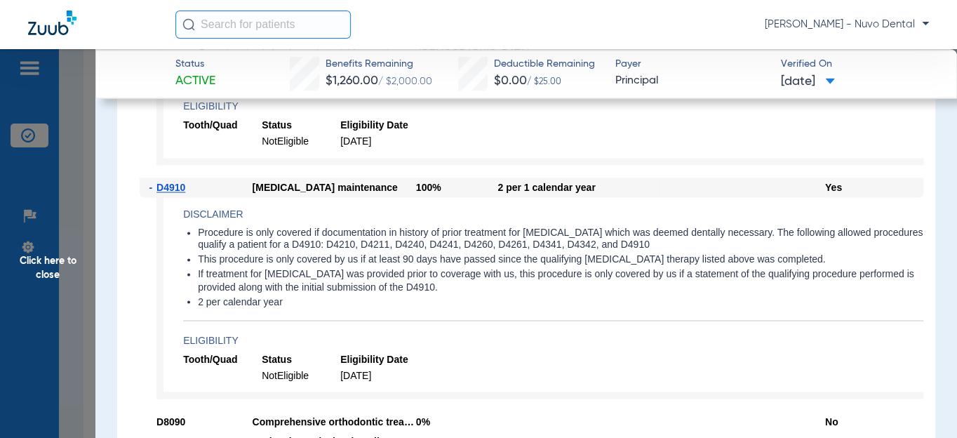 The height and width of the screenshot is (438, 957). I want to click on span: / $2,000.00, so click(405, 81).